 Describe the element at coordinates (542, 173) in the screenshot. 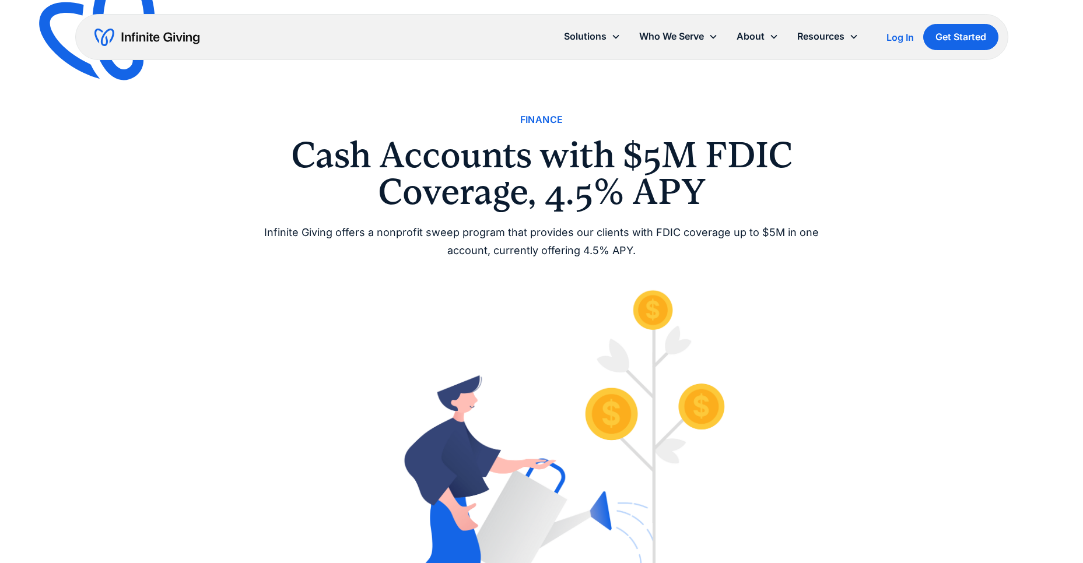

I see `h1: Cash Accounts with $5M FDIC Coverage, 4.5% APY` at that location.